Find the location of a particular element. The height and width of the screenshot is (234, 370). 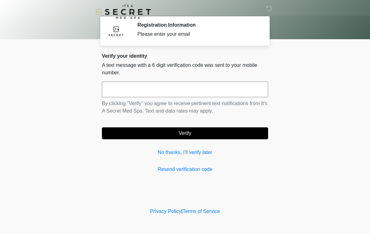

p: By clicking "Verify" you agree to receive pertinent text notifications from It's A Secret Med Spa... is located at coordinates (185, 107).